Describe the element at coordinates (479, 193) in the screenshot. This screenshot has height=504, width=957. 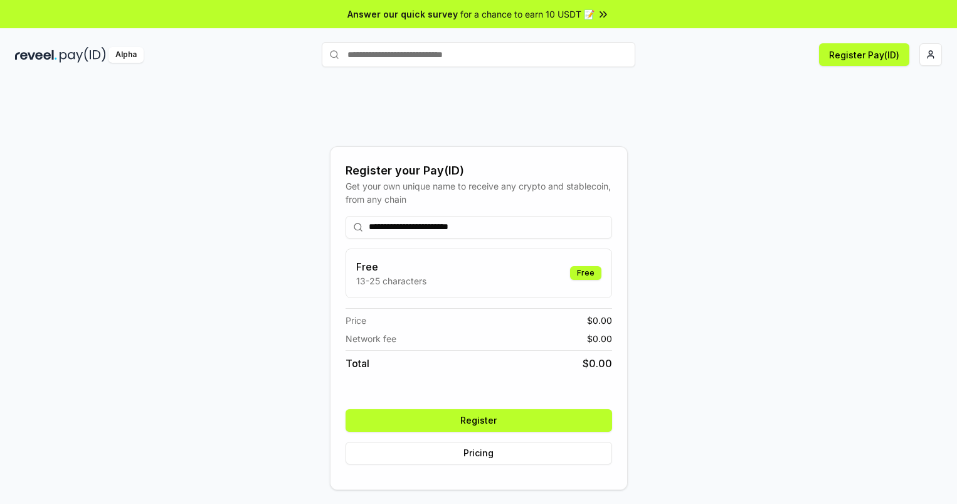
I see `div: Get your own unique name to receive any crypto and stablecoin, from any chain` at that location.